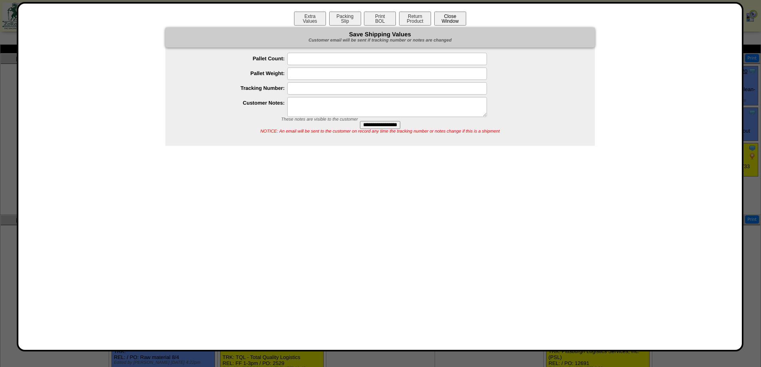  Describe the element at coordinates (346, 21) in the screenshot. I see `a: PackingSlip` at that location.